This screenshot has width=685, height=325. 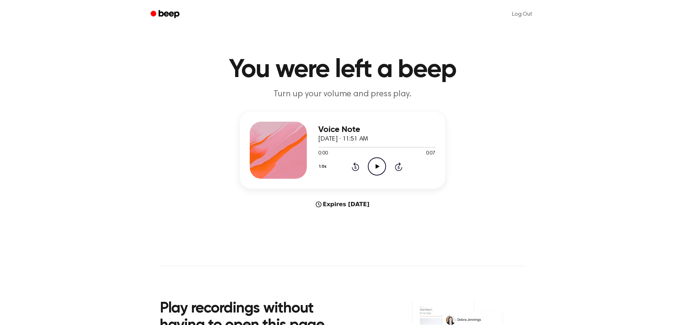 What do you see at coordinates (166, 14) in the screenshot?
I see `a: Beep` at bounding box center [166, 14].